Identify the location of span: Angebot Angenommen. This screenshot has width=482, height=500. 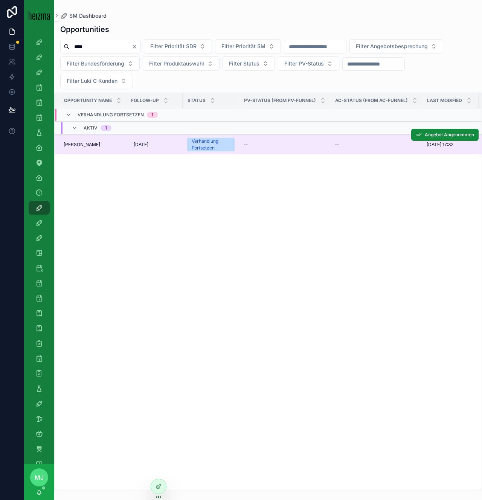
(449, 135).